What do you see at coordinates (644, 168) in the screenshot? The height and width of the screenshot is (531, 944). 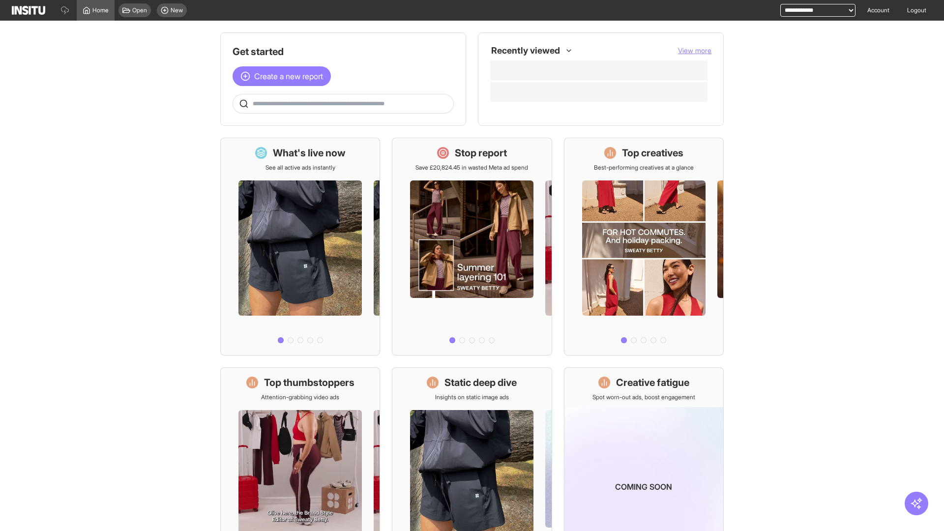 I see `p: Best-performing creatives at a glance` at bounding box center [644, 168].